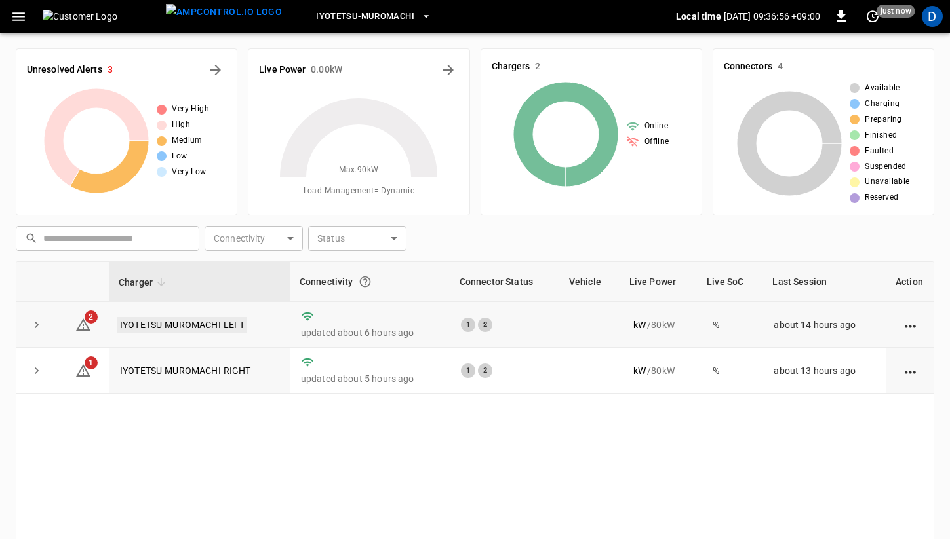 The image size is (950, 539). I want to click on span: 1, so click(91, 363).